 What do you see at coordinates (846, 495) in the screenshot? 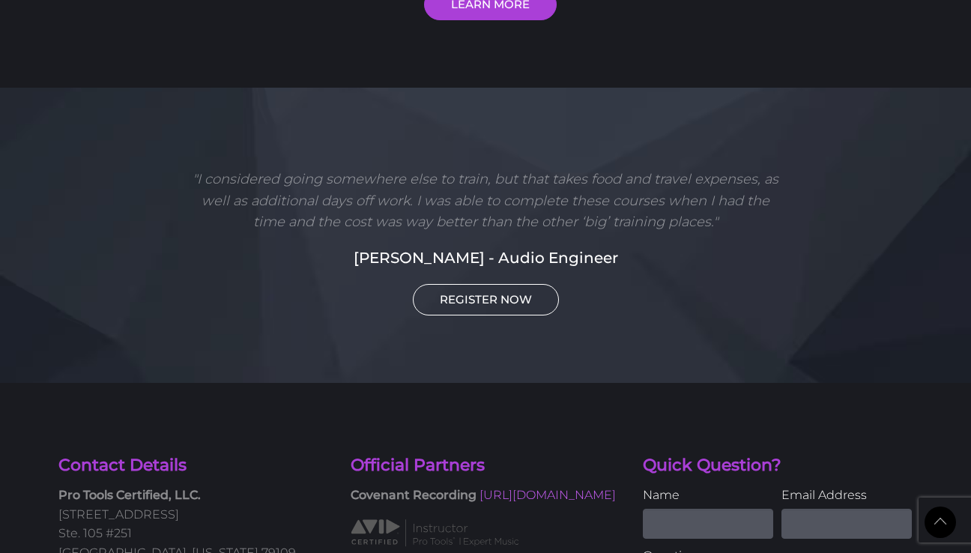
I see `label: Email Address` at bounding box center [846, 495].